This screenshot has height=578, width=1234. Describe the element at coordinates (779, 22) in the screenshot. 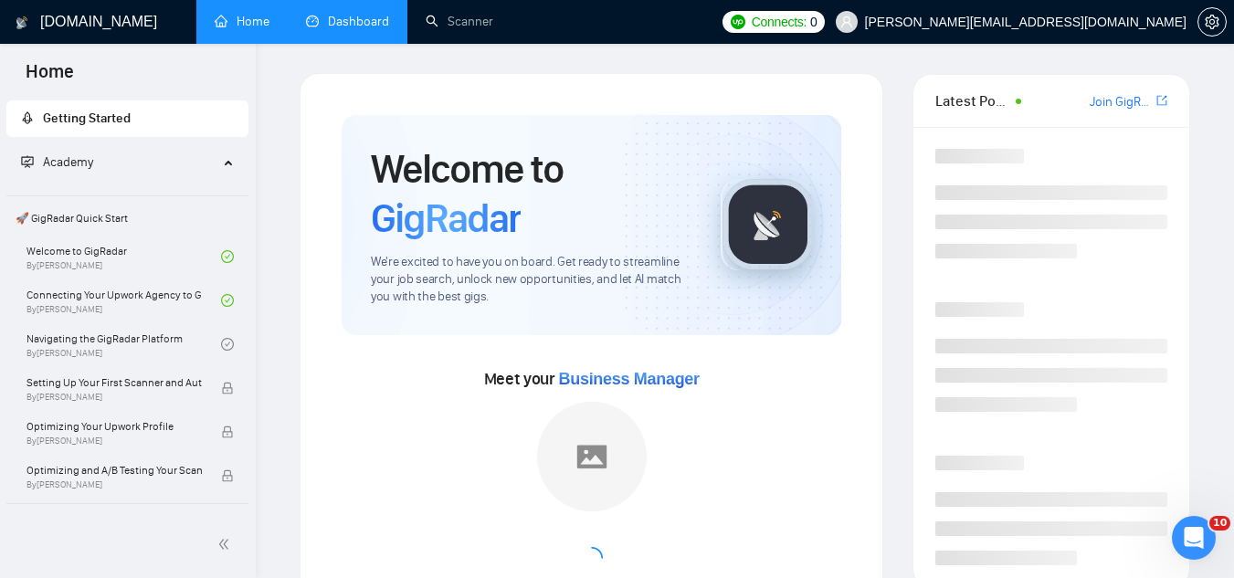

I see `span: Connects:` at that location.